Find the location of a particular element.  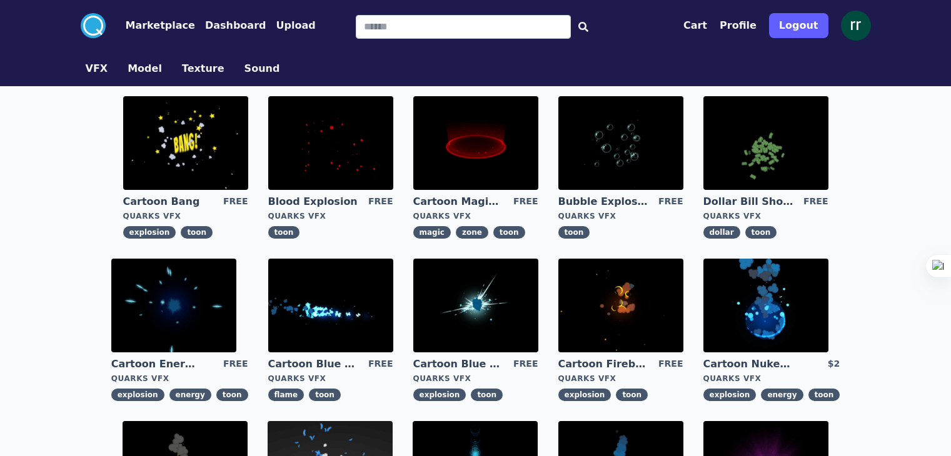

a: Cartoon Nuke Energy Explosion is located at coordinates (748, 365).